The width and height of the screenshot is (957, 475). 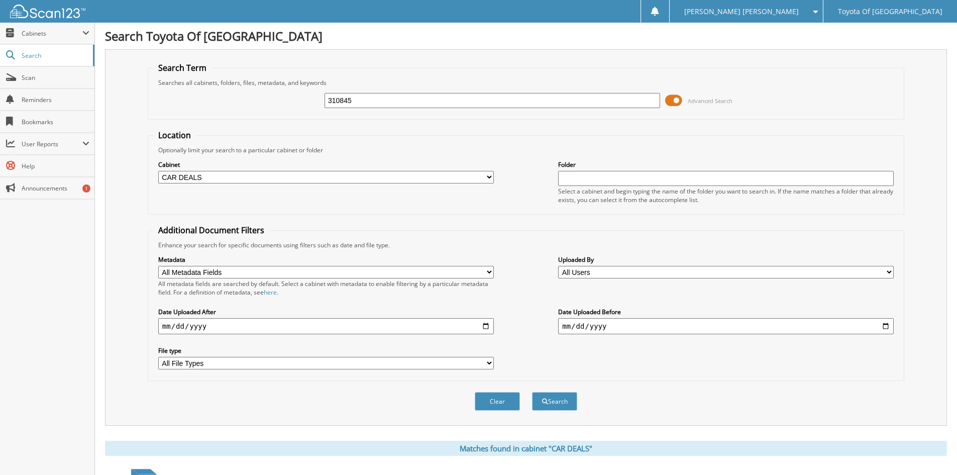 I want to click on div: Select a cabinet and begin typing the name of the folder you want to search in. If the name match..., so click(x=726, y=195).